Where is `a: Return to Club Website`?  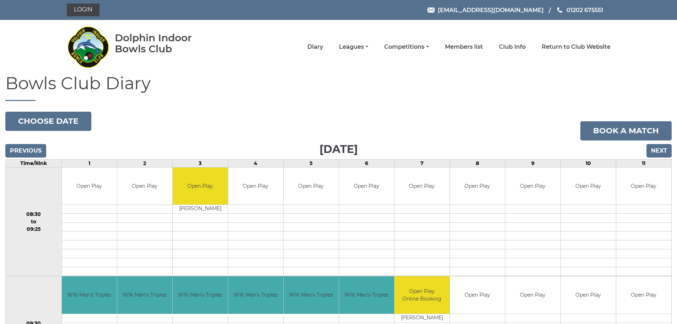
a: Return to Club Website is located at coordinates (576, 47).